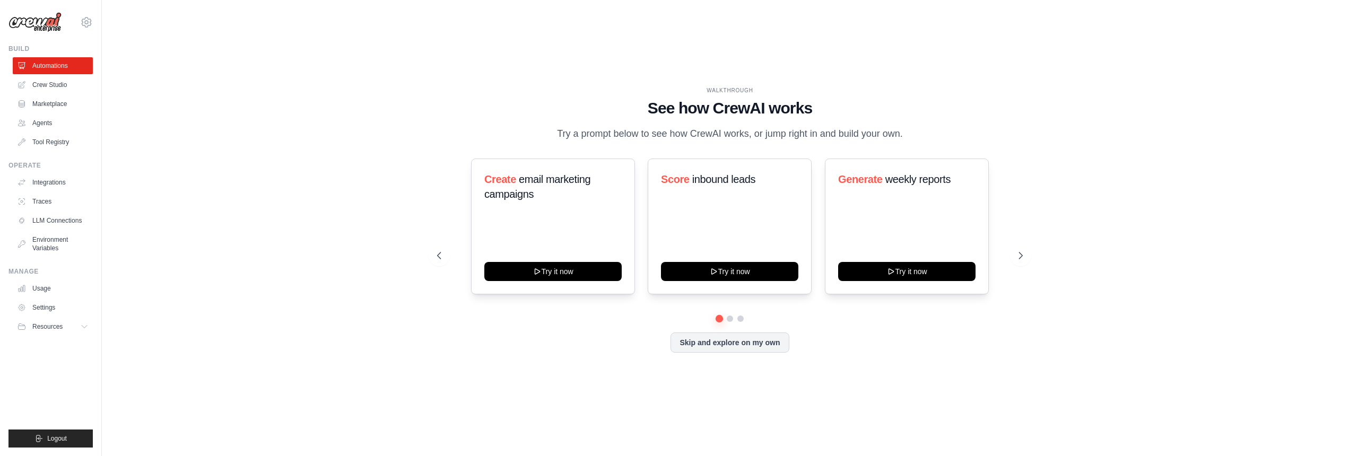 This screenshot has height=456, width=1358. What do you see at coordinates (53, 123) in the screenshot?
I see `a: Agents` at bounding box center [53, 123].